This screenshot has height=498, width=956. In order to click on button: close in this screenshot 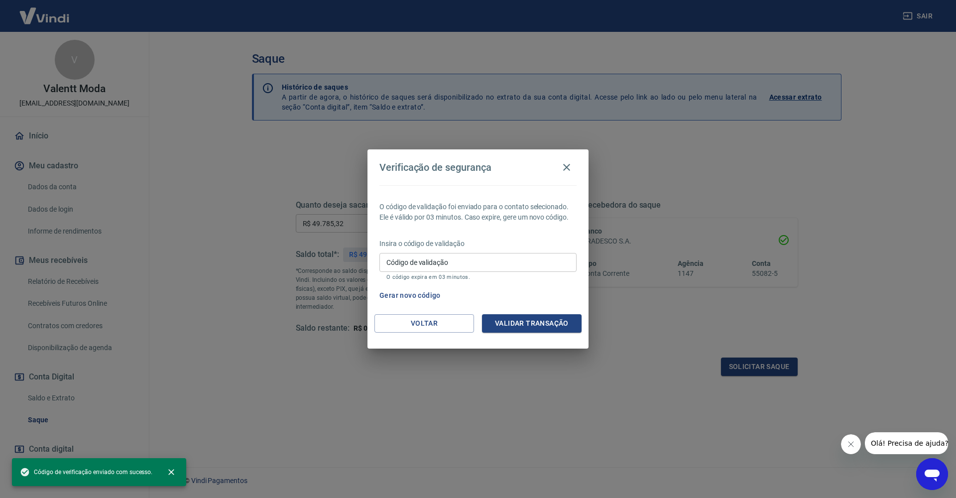, I will do `click(171, 472)`.